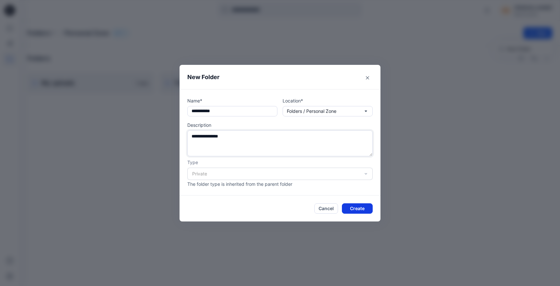 The image size is (560, 286). I want to click on p: Type, so click(280, 162).